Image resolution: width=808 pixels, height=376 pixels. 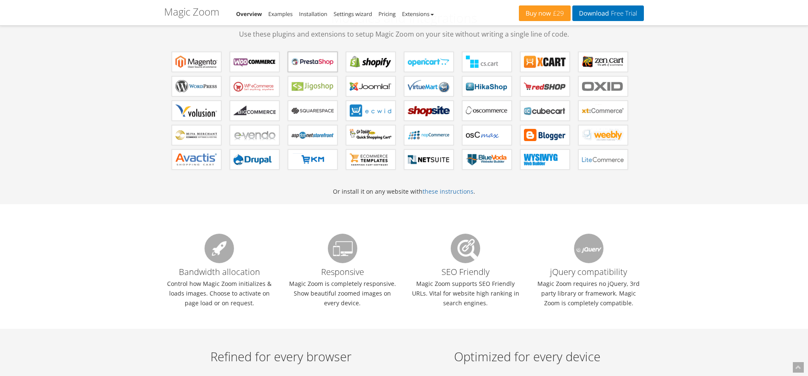 I want to click on a: Magic Zoom for Avactis, so click(x=197, y=159).